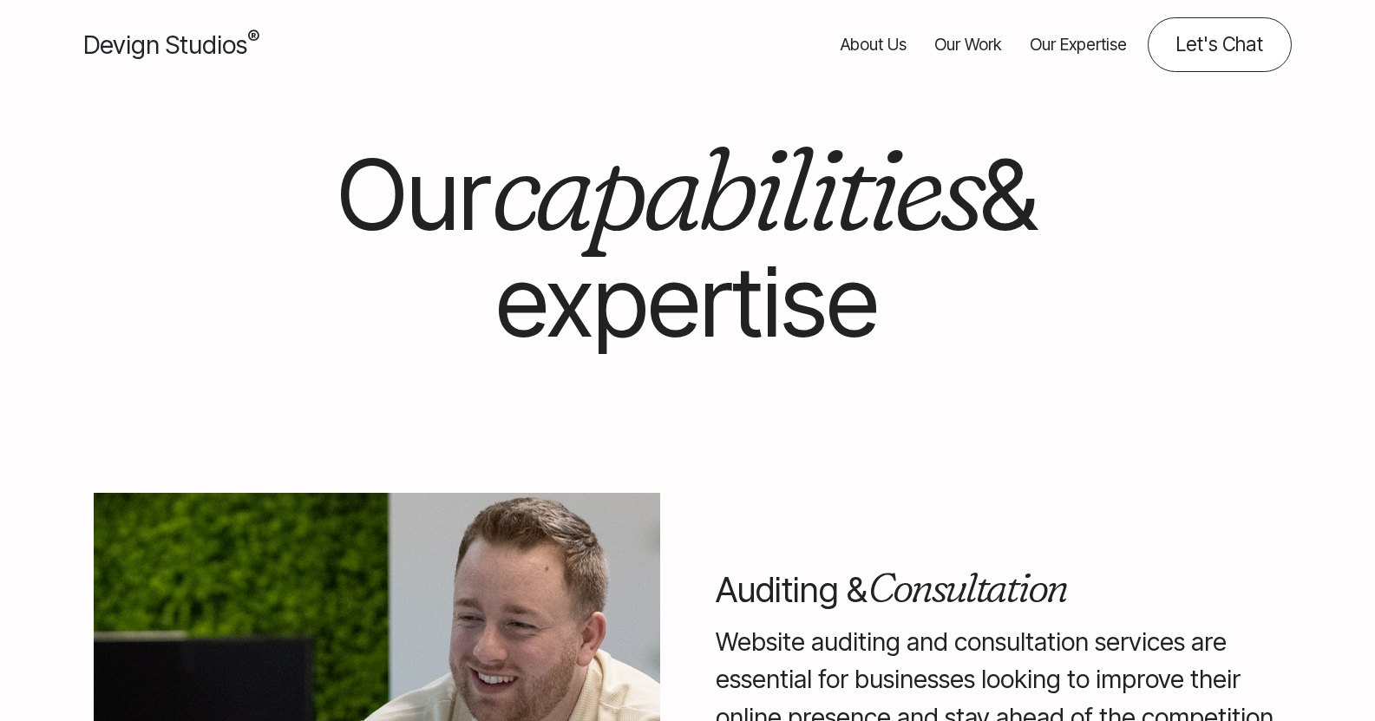 This screenshot has height=721, width=1375. I want to click on a: About Us, so click(874, 44).